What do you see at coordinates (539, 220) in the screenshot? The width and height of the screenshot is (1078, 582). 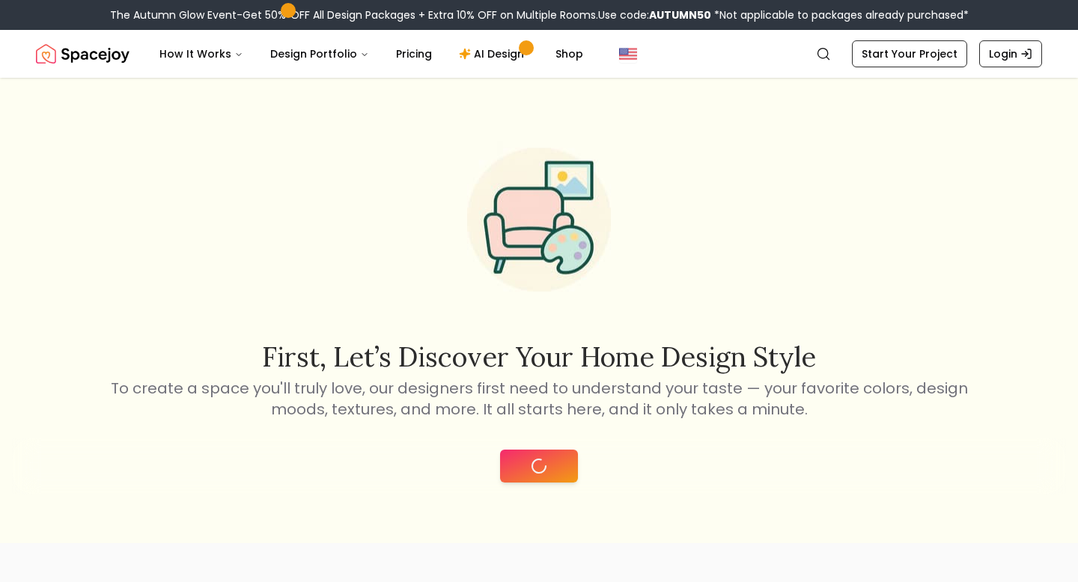 I see `img: Start Style Quiz Illustration` at bounding box center [539, 220].